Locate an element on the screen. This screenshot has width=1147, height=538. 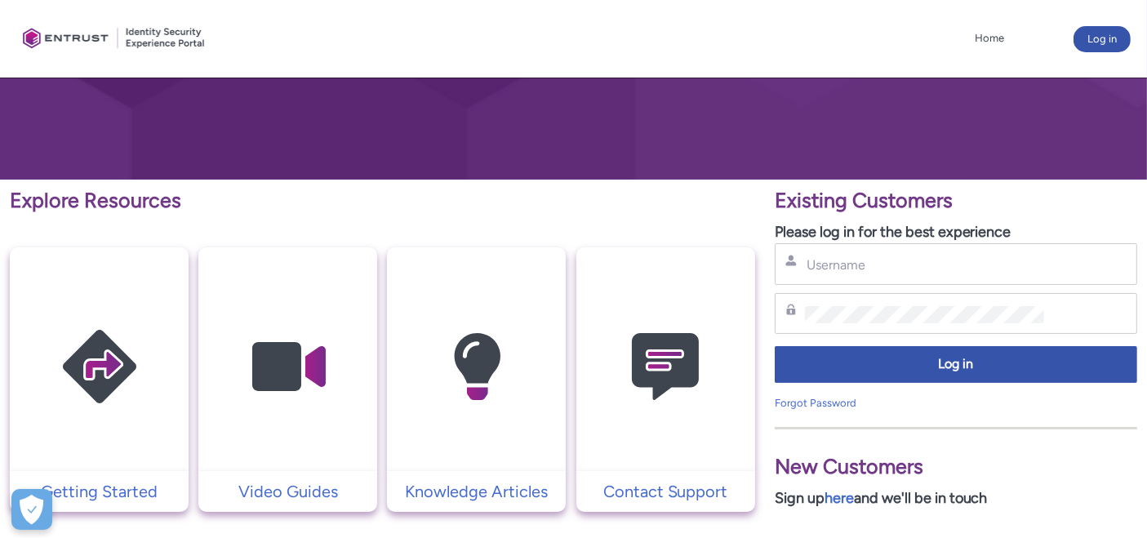
span: Log in is located at coordinates (956, 364).